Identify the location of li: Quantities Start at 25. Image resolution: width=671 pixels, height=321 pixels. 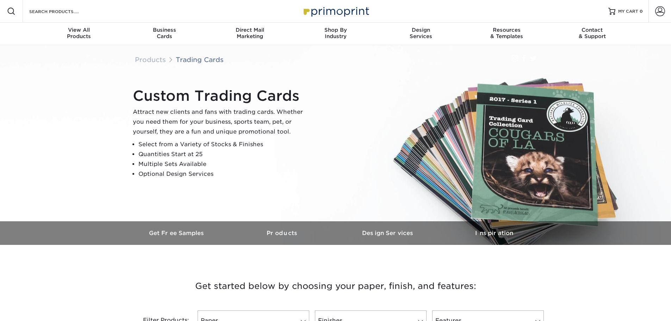
(224, 154).